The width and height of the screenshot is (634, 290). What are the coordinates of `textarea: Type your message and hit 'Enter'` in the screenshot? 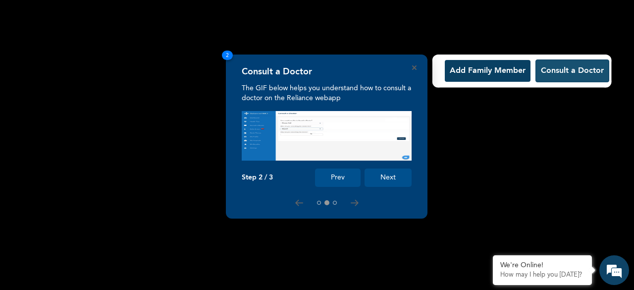 It's located at (97, 222).